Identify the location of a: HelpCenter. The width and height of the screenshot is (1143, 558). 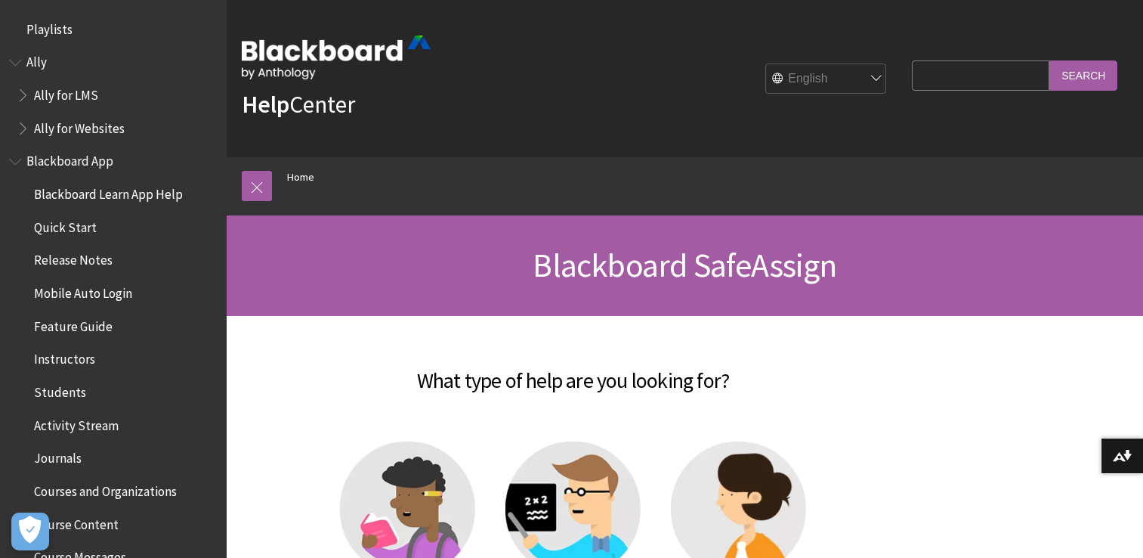
(298, 104).